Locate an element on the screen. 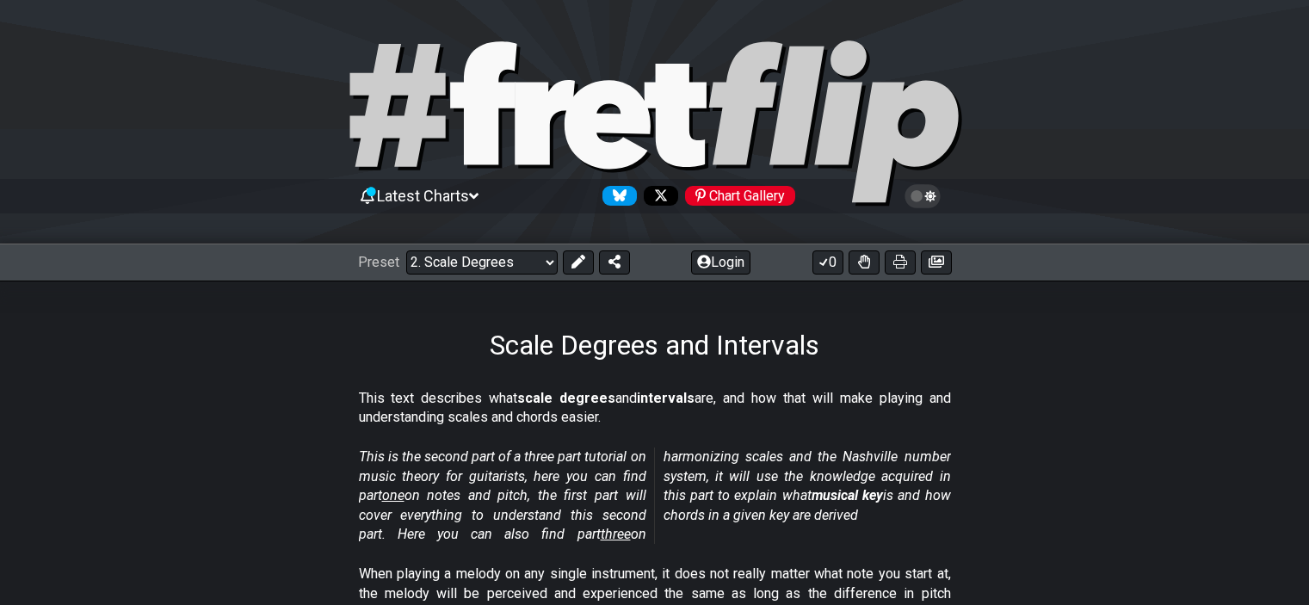 Image resolution: width=1309 pixels, height=605 pixels. button: Edit Preset is located at coordinates (578, 262).